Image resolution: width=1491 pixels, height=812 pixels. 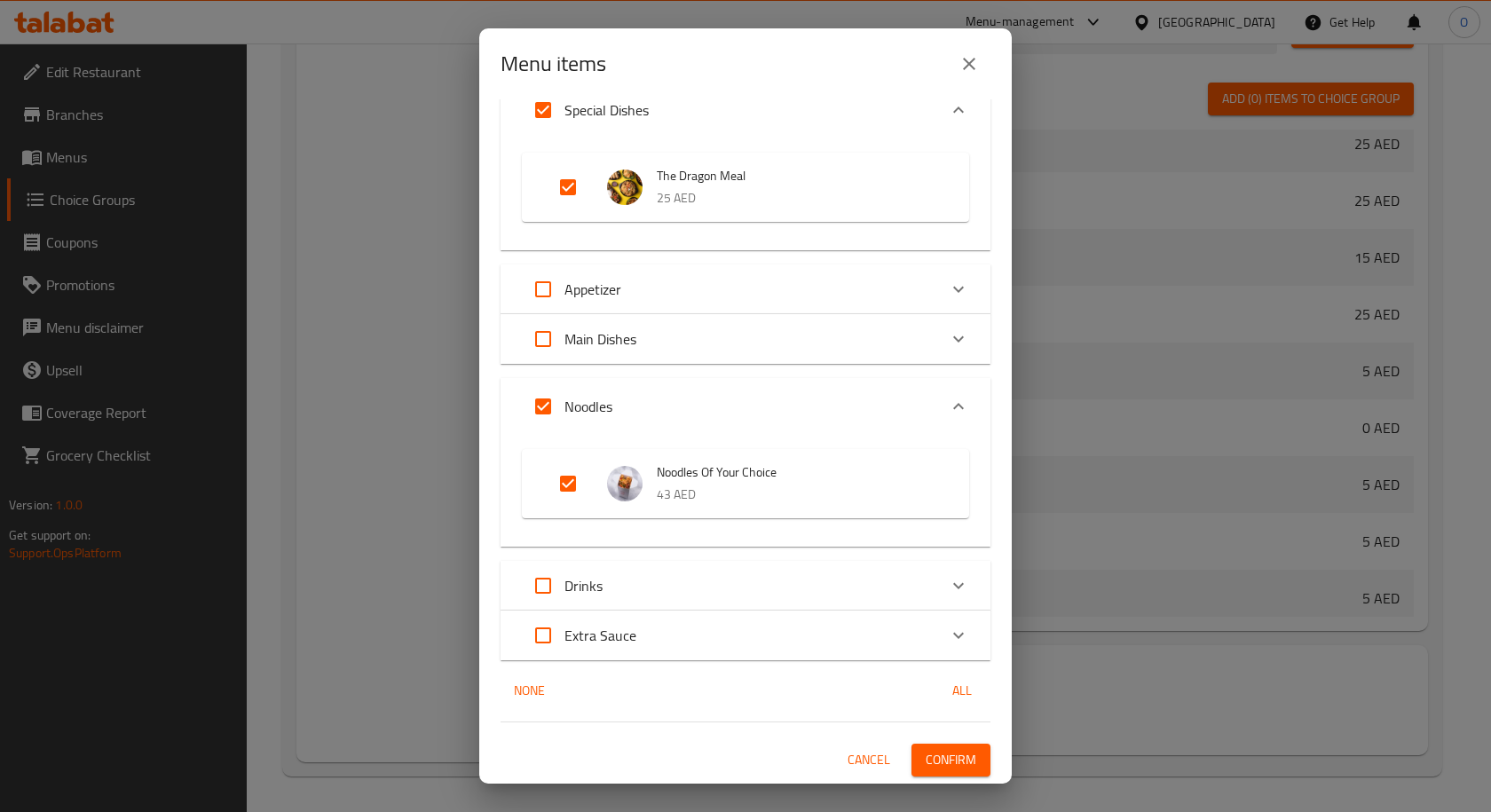 I want to click on img: Noodles Of Your Choice, so click(x=625, y=484).